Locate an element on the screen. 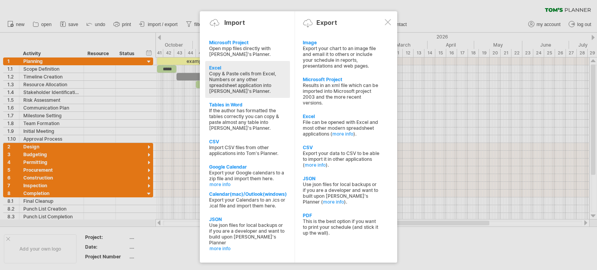 The width and height of the screenshot is (597, 270). div: Tables in Word is located at coordinates (248, 105).